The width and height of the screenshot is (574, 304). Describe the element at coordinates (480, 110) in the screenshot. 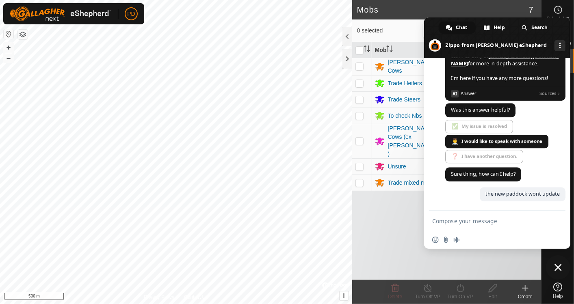

I see `span: Was this answer helpful?` at that location.